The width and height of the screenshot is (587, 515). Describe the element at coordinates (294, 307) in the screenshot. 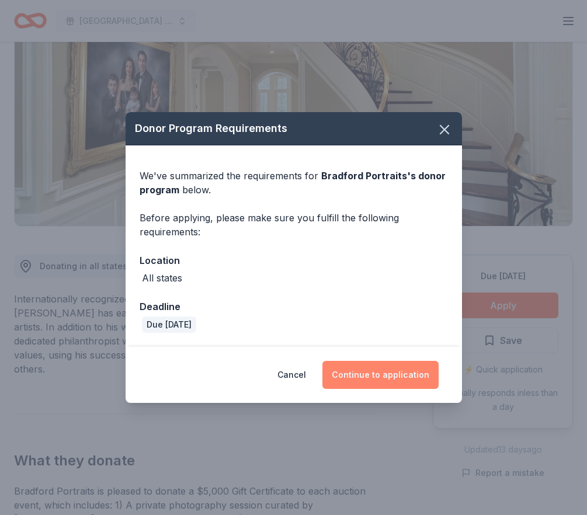

I see `div: Deadline` at that location.